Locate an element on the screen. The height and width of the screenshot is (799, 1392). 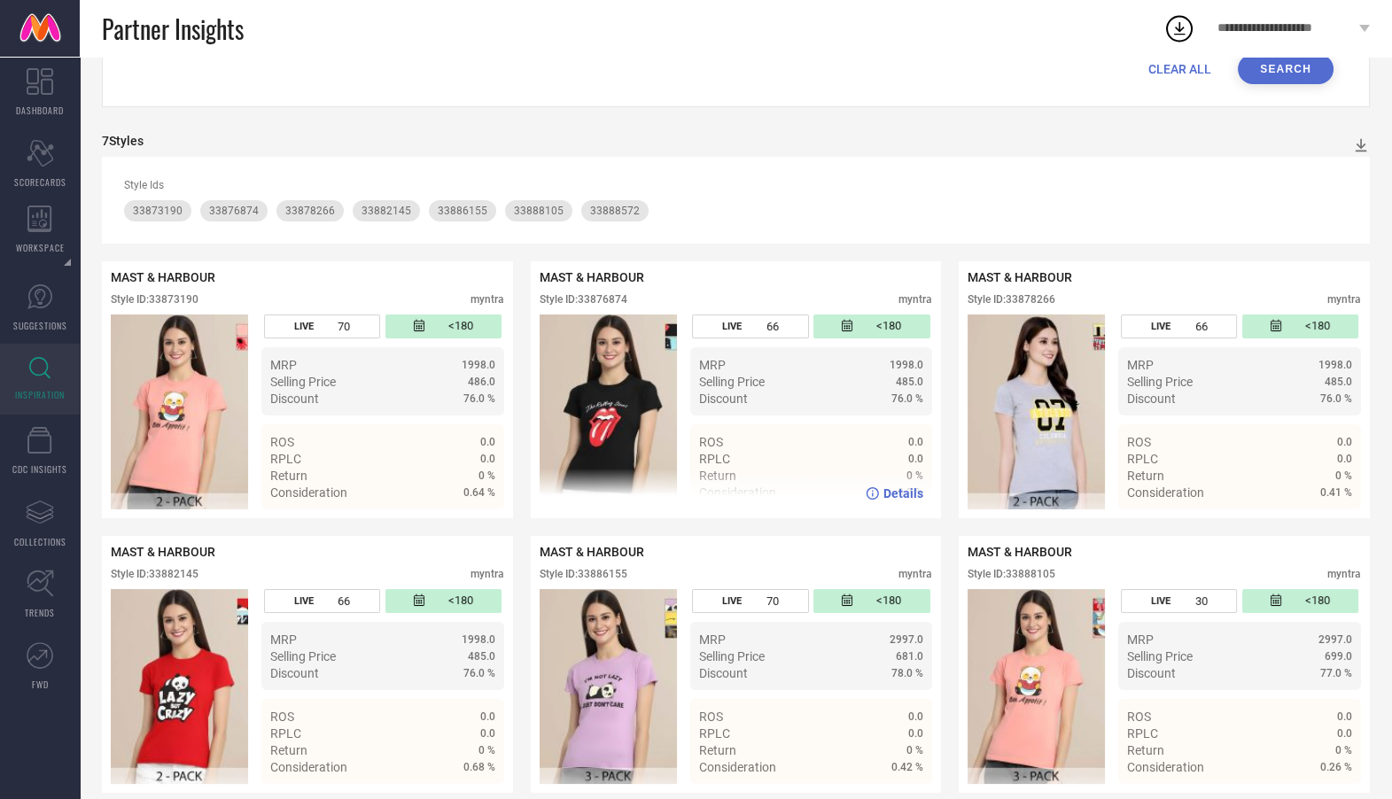
span: 0.26 % is located at coordinates (1336, 767).